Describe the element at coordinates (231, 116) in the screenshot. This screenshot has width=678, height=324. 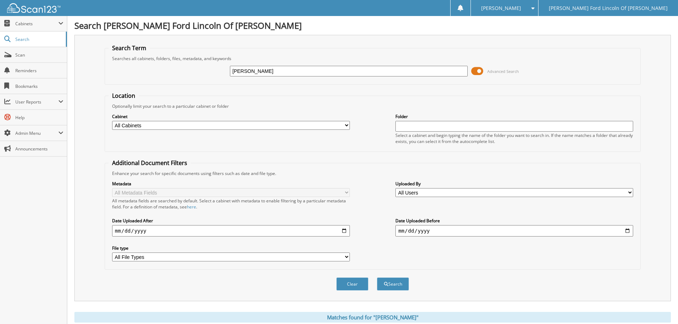
I see `label: Cabinet` at that location.